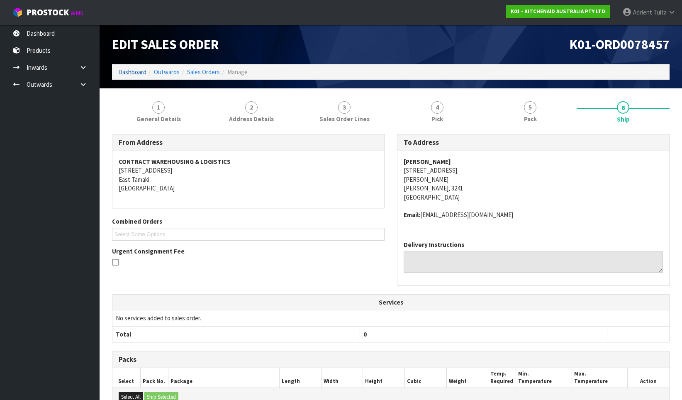 This screenshot has height=400, width=682. Describe the element at coordinates (412, 214) in the screenshot. I see `strong: email` at that location.